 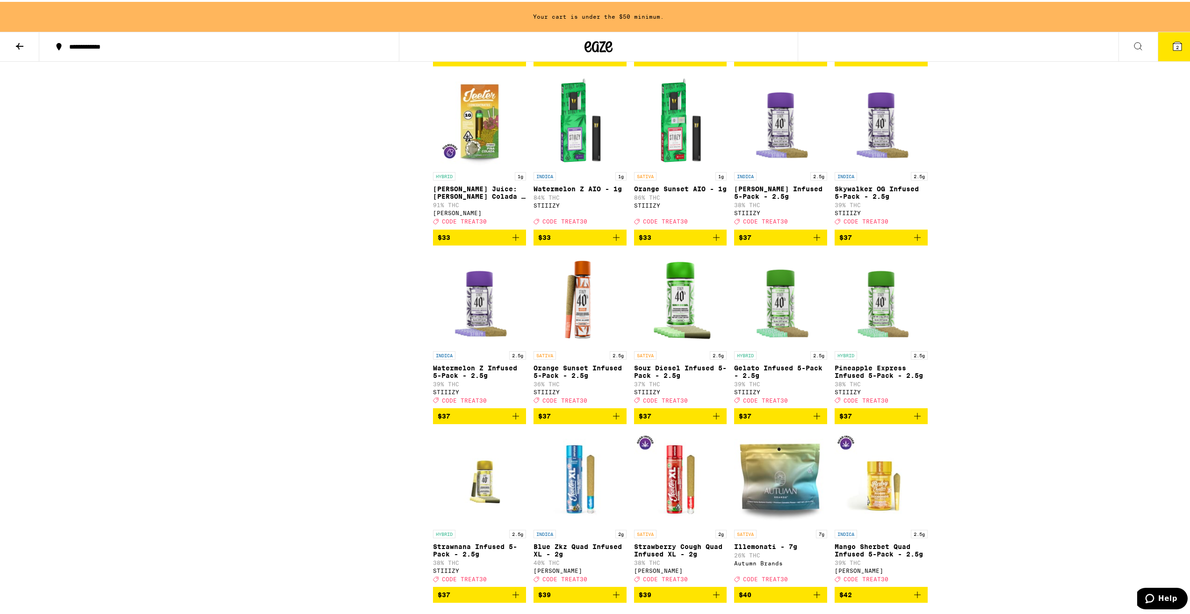 I want to click on p: 86% THC, so click(x=680, y=195).